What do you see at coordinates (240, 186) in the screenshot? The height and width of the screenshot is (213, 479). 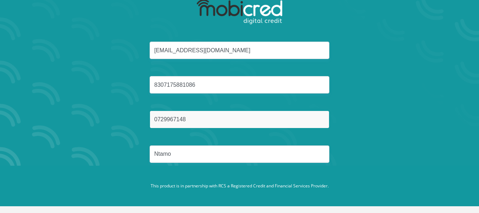 I see `p: This product is in partnership with RCS a Registered Credit and Financial Services Provider.` at bounding box center [240, 186].